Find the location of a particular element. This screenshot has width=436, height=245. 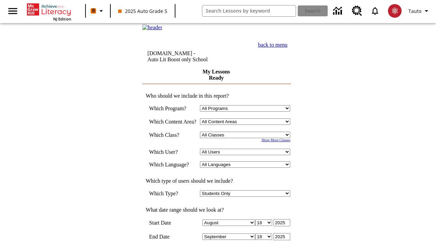

span: 2025 Auto Grade 5 is located at coordinates (143, 11).